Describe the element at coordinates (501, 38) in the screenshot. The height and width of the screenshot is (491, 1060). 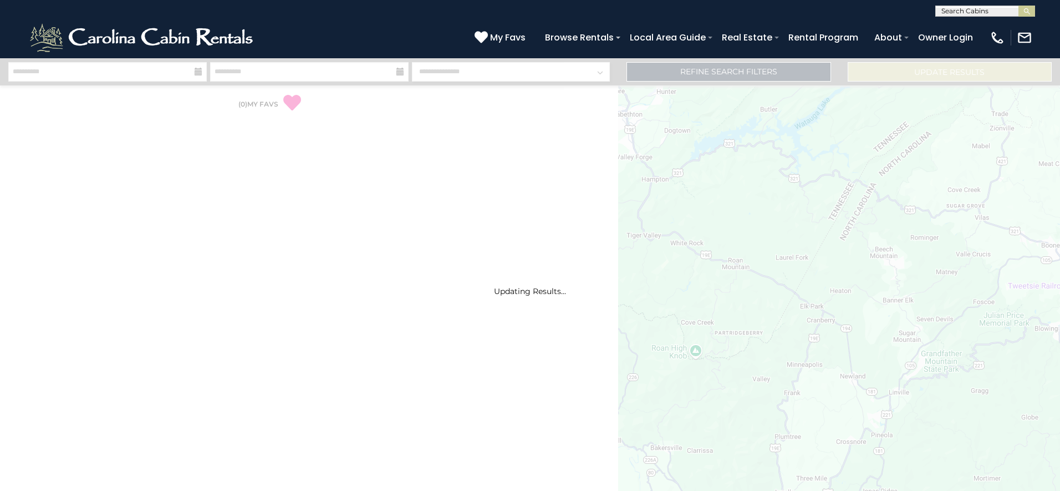
I see `a: My Favs` at that location.